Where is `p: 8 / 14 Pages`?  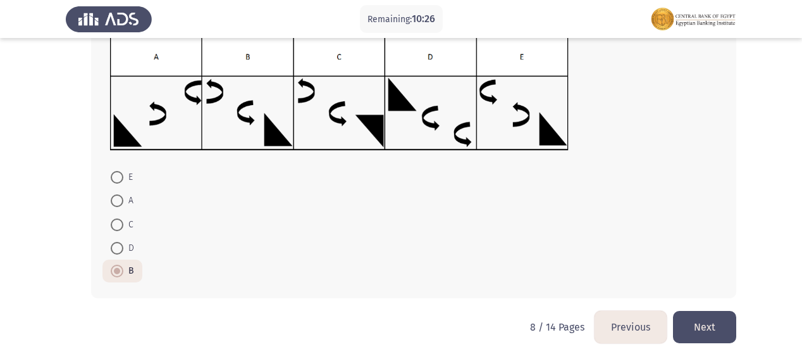 p: 8 / 14 Pages is located at coordinates (558, 327).